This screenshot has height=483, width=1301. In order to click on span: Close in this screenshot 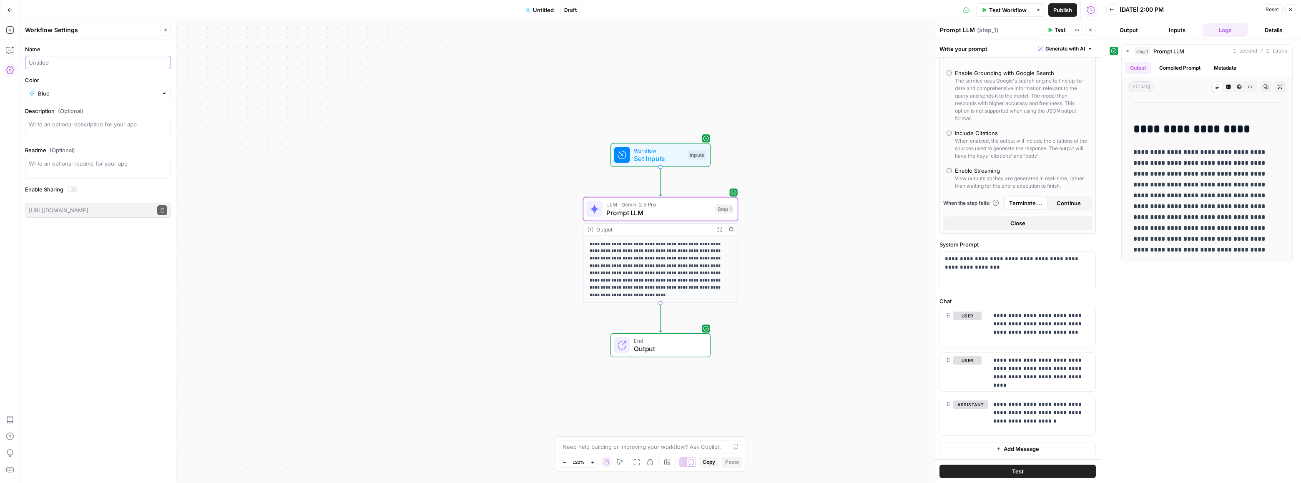, I will do `click(1018, 223)`.